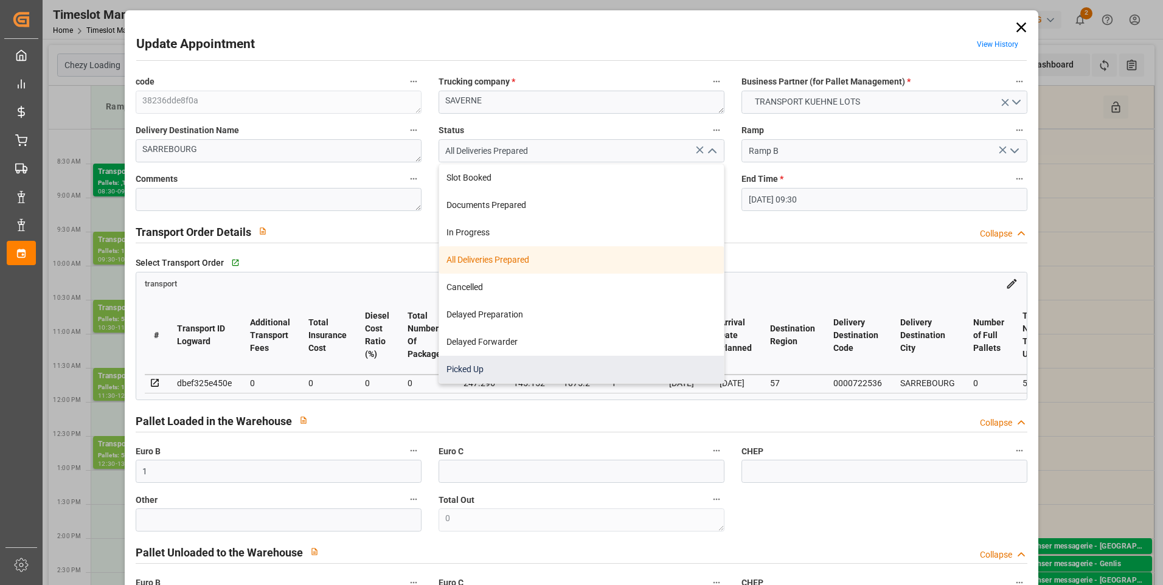 The height and width of the screenshot is (585, 1163). What do you see at coordinates (997, 44) in the screenshot?
I see `a: View History` at bounding box center [997, 44].